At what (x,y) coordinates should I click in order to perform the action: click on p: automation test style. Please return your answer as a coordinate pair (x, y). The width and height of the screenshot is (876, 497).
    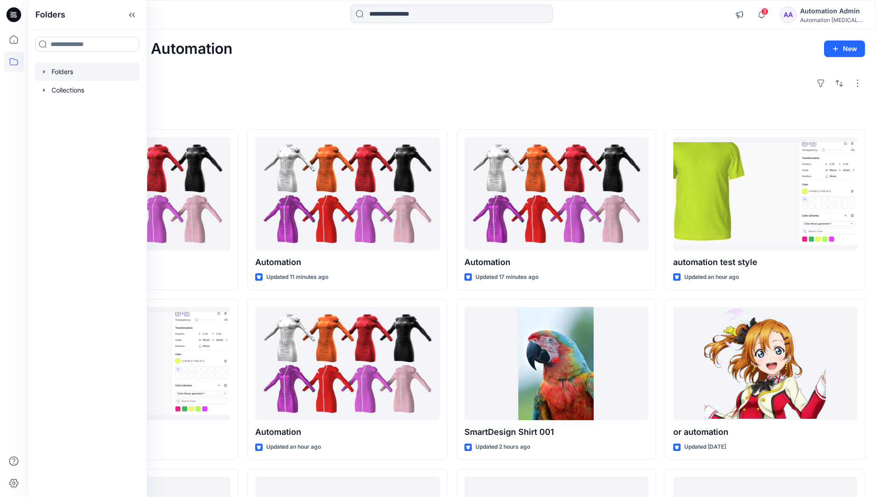
    Looking at the image, I should click on (765, 262).